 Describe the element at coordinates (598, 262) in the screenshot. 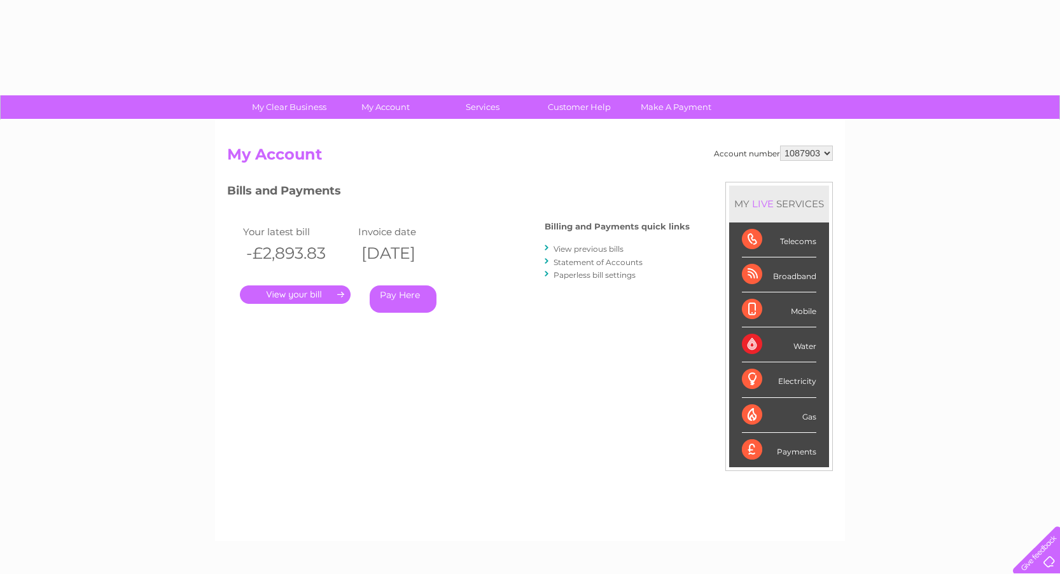

I see `a: Statement of Accounts` at that location.